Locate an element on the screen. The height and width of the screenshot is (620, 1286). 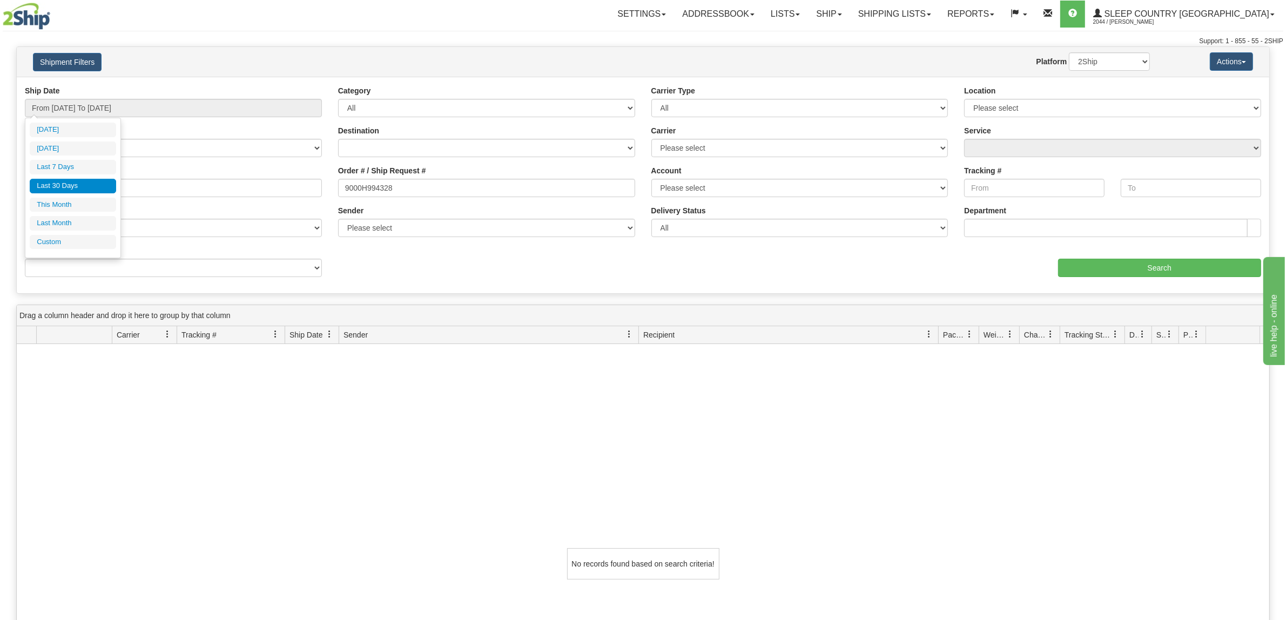
a: Lists is located at coordinates (785, 14).